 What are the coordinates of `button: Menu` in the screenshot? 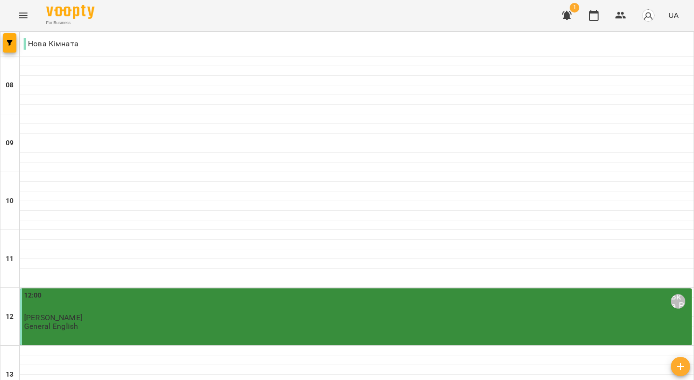 It's located at (23, 15).